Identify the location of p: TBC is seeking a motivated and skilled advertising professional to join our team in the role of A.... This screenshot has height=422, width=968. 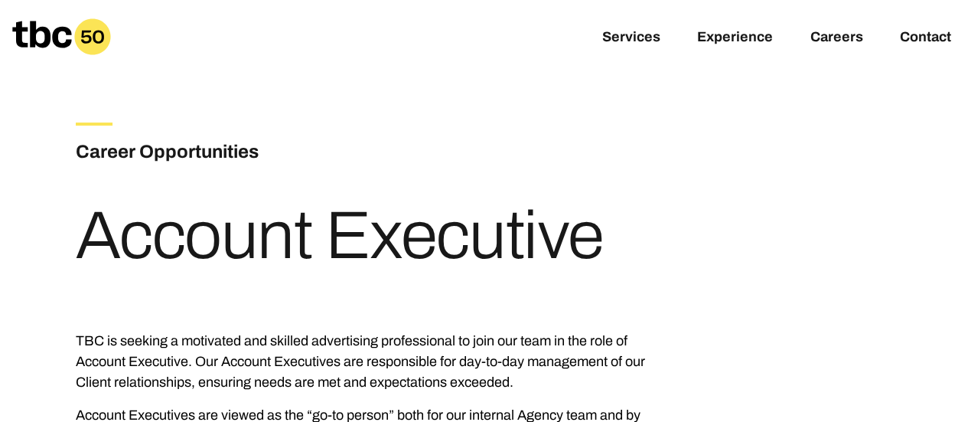
(370, 361).